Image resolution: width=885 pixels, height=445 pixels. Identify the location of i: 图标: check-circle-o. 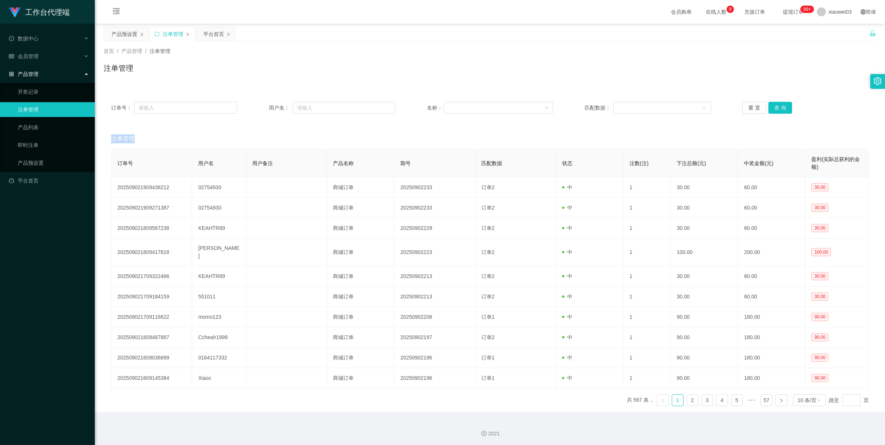
(11, 39).